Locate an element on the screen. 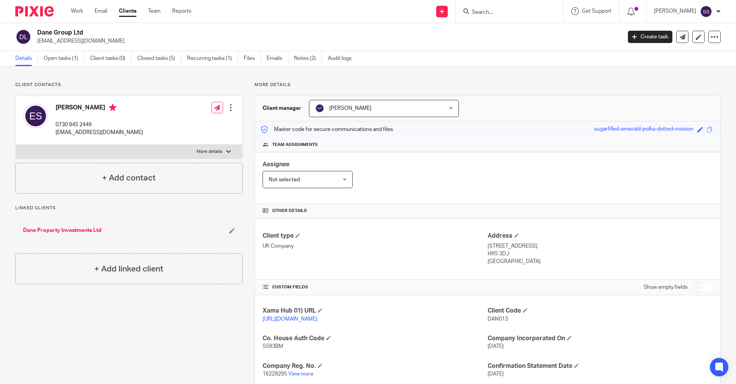 This screenshot has width=736, height=384. a: Recurring tasks (1) is located at coordinates (212, 58).